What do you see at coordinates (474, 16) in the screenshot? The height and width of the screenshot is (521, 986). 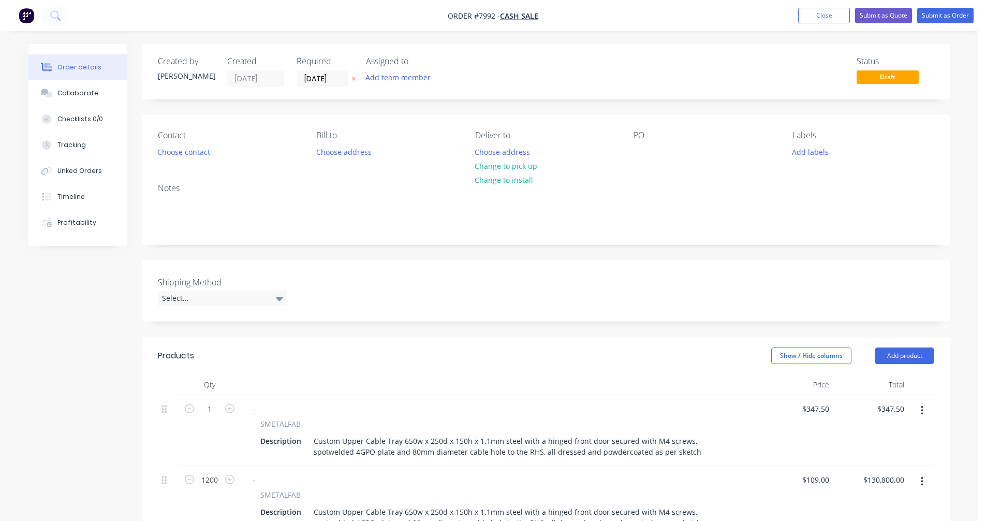 I see `span: Order #7992 -` at bounding box center [474, 16].